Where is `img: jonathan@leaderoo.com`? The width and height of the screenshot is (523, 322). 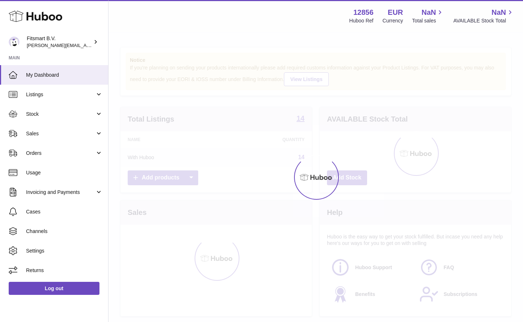 img: jonathan@leaderoo.com is located at coordinates (14, 42).